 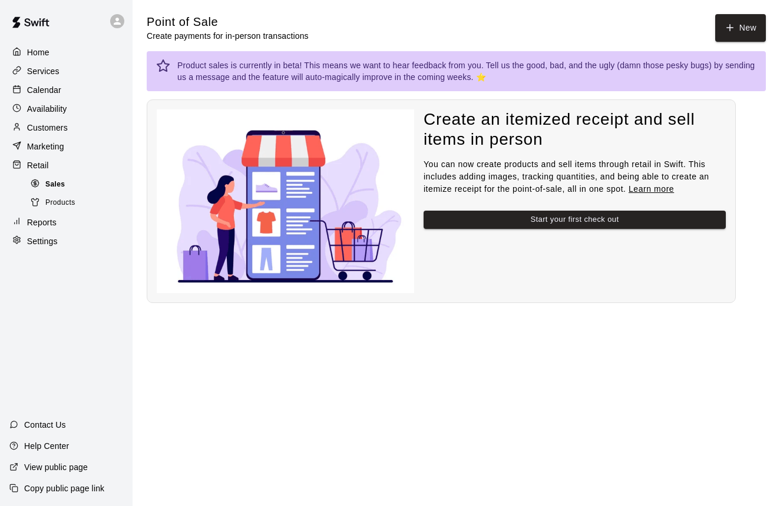 I want to click on a: Services, so click(x=66, y=71).